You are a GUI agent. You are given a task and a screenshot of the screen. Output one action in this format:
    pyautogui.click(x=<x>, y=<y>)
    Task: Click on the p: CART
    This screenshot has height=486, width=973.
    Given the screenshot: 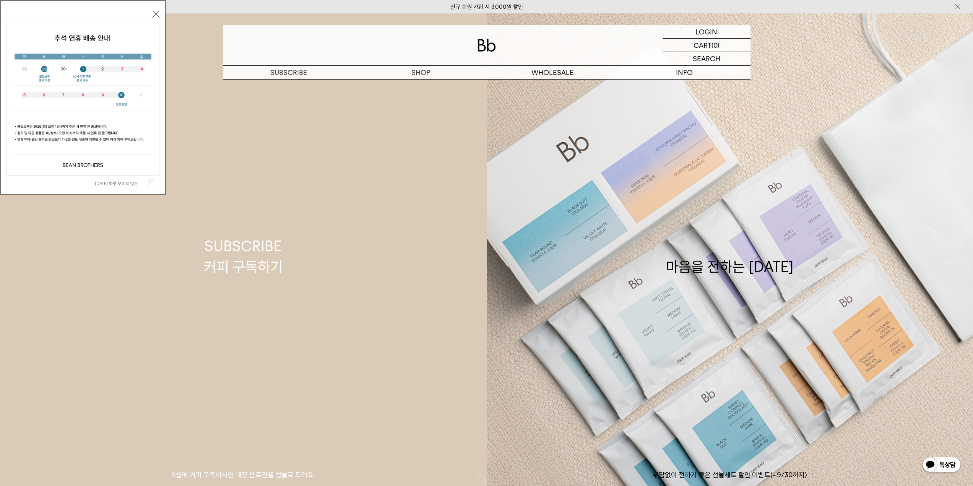 What is the action you would take?
    pyautogui.click(x=703, y=45)
    